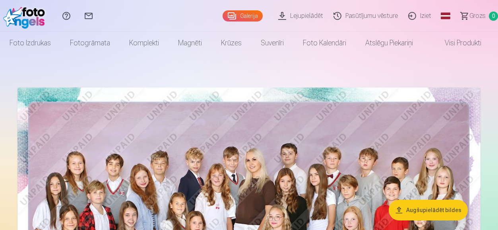 Image resolution: width=498 pixels, height=230 pixels. I want to click on button: Augšupielādēt bildes, so click(428, 210).